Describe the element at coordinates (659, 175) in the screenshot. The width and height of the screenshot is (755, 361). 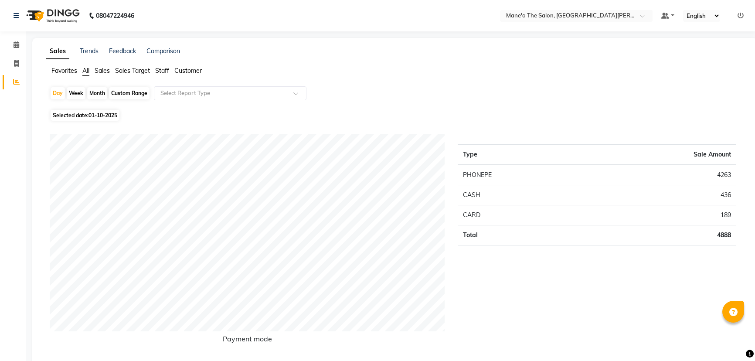
I see `td: 4263` at that location.